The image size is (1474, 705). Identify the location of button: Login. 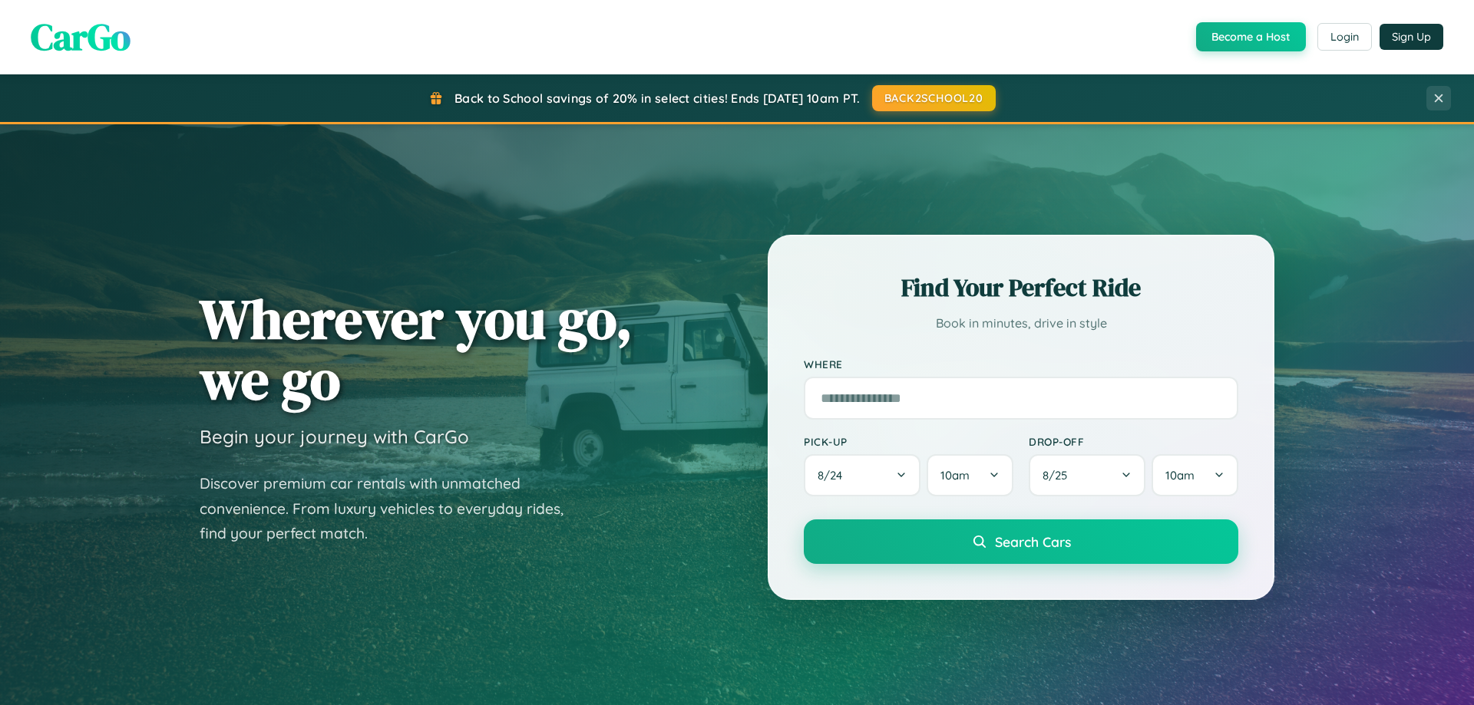
(1344, 37).